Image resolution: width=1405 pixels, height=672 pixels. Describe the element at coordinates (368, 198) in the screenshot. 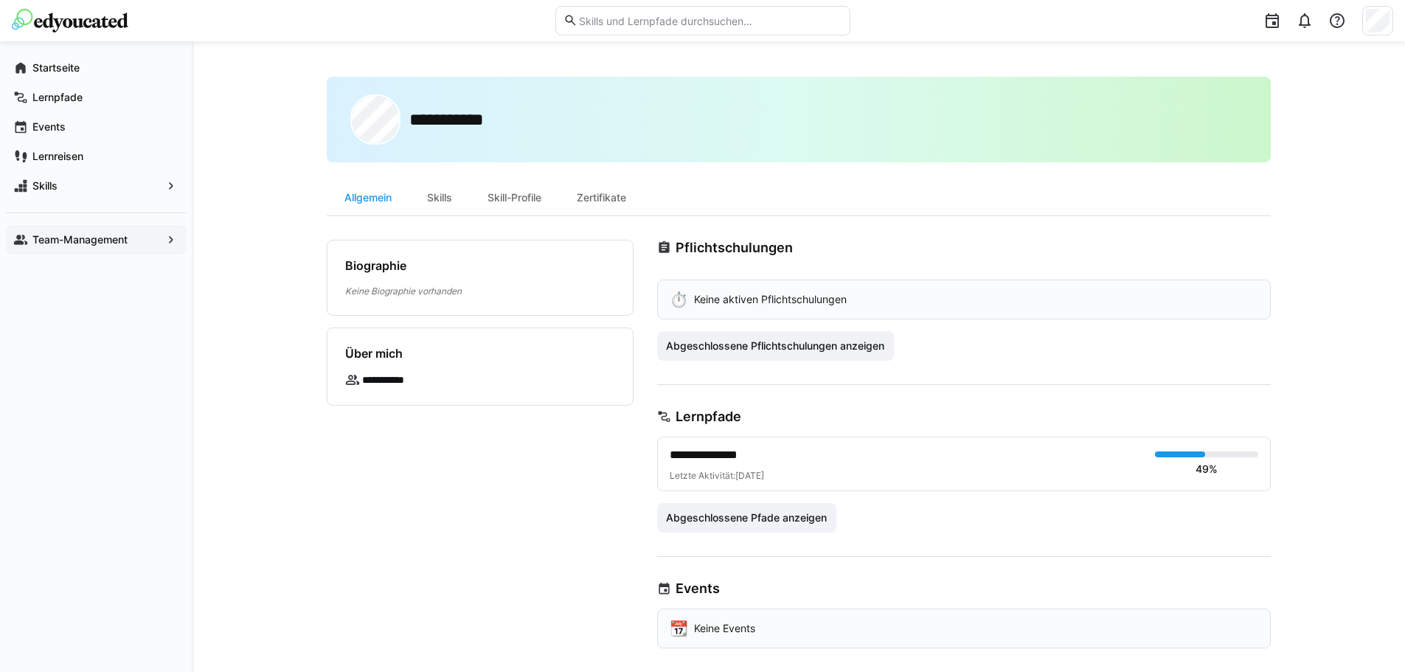

I see `div: Allgemein` at that location.